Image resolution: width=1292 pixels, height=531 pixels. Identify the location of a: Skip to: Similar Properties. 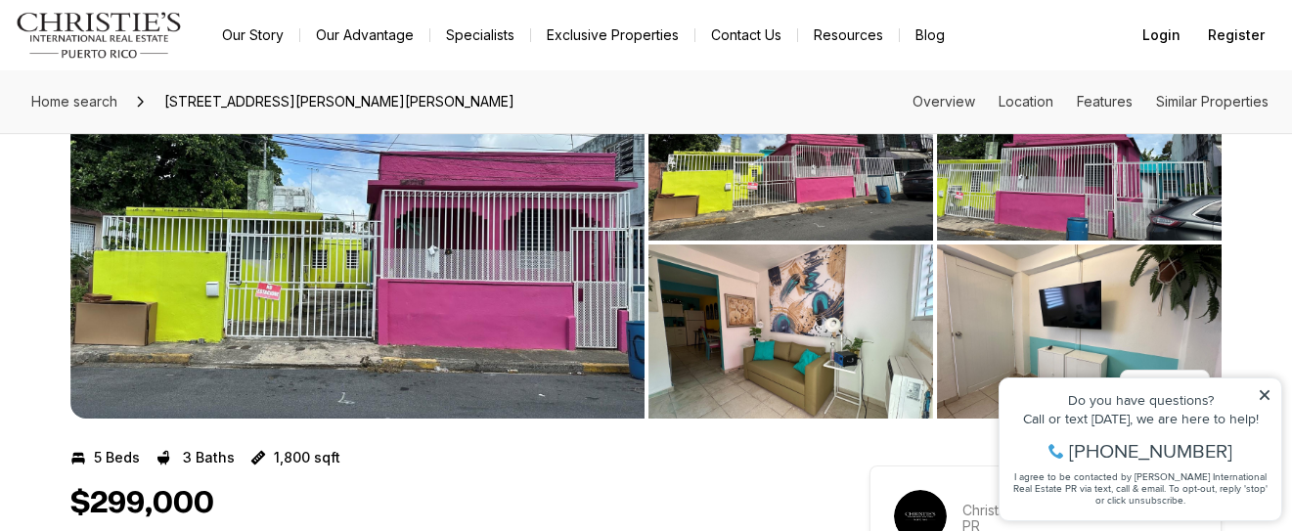
(1212, 101).